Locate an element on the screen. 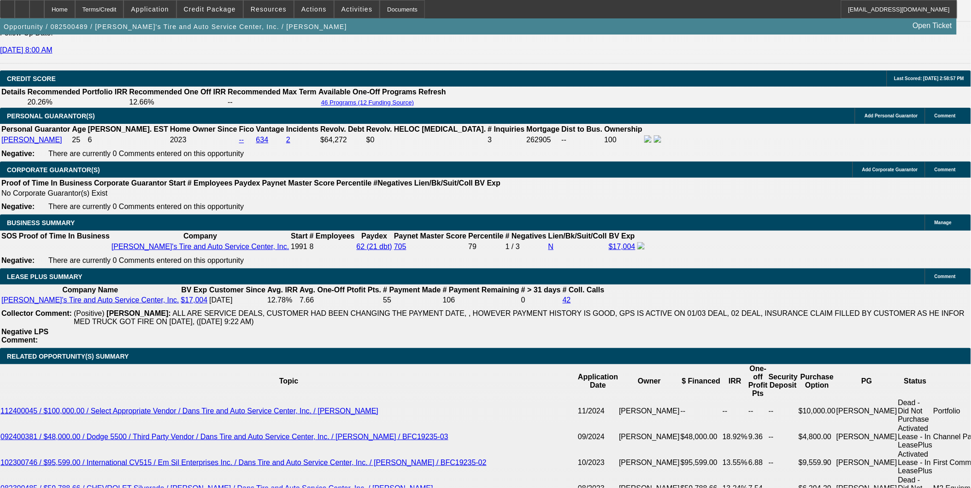 This screenshot has width=971, height=488. b: Start is located at coordinates (299, 236).